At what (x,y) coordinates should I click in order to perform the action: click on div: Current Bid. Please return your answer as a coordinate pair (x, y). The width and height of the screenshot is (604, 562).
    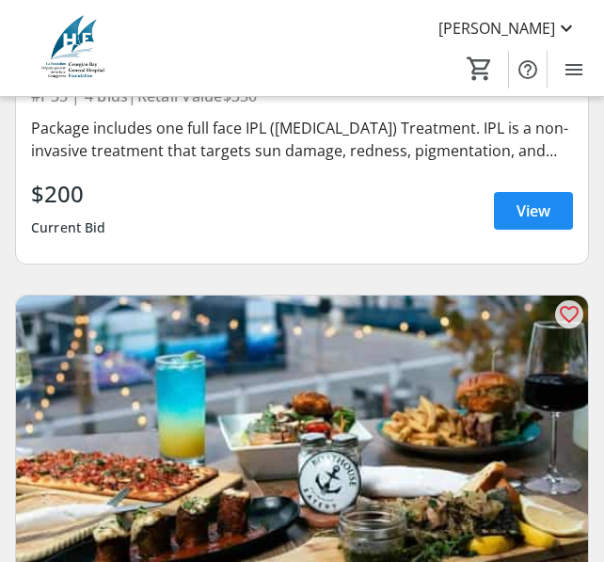
    Looking at the image, I should click on (69, 228).